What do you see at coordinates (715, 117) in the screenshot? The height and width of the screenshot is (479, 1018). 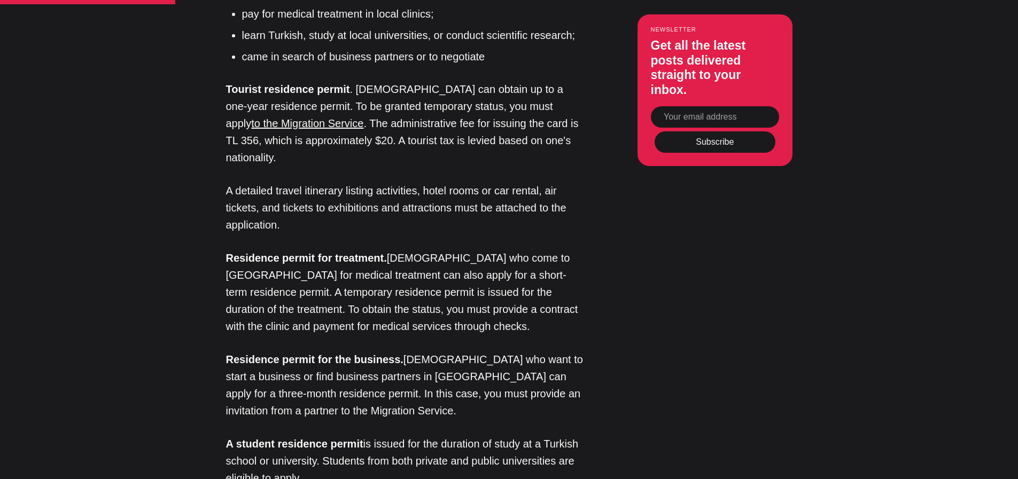 I see `input: Your email address` at bounding box center [715, 117].